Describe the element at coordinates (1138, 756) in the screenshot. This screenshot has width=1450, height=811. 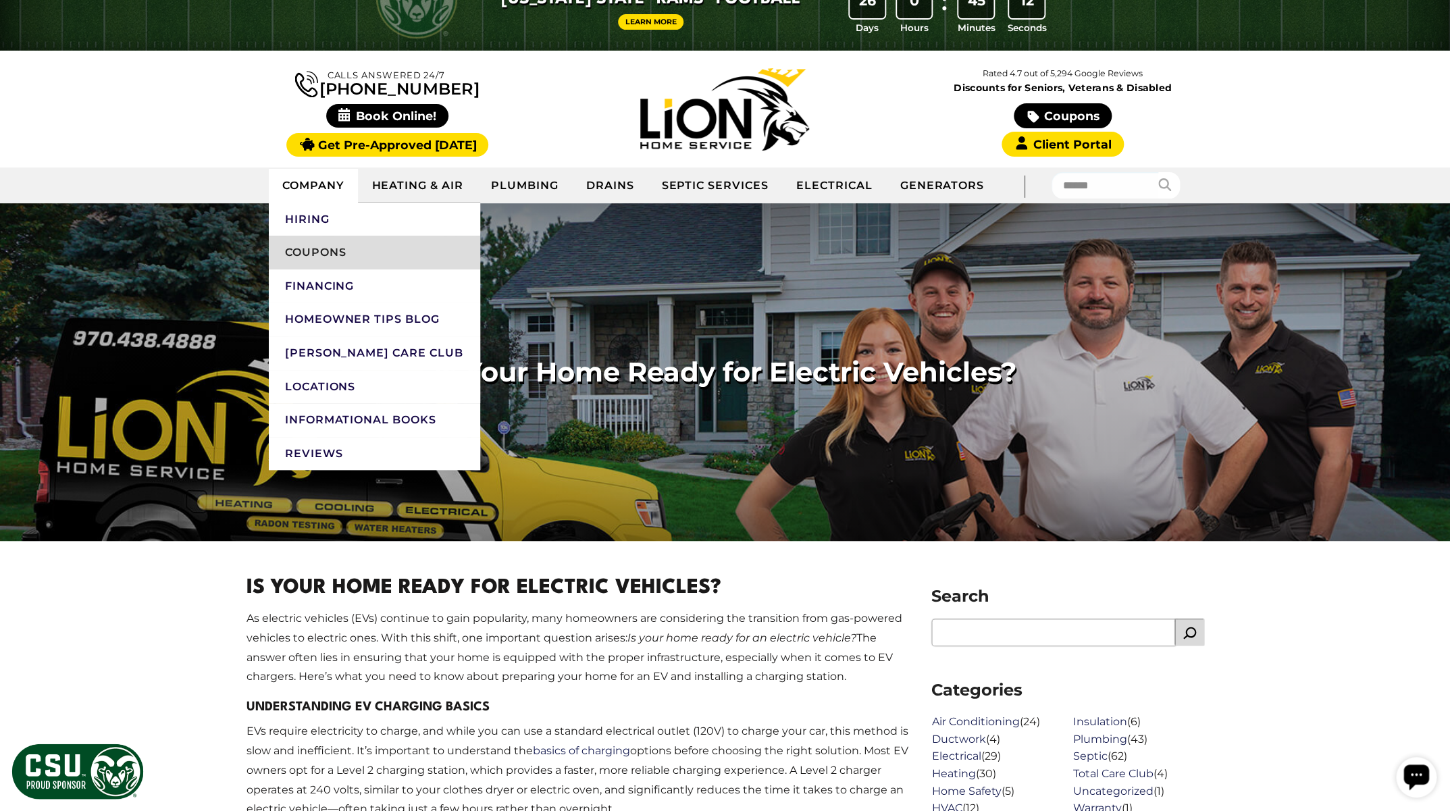
I see `li: (62)` at that location.